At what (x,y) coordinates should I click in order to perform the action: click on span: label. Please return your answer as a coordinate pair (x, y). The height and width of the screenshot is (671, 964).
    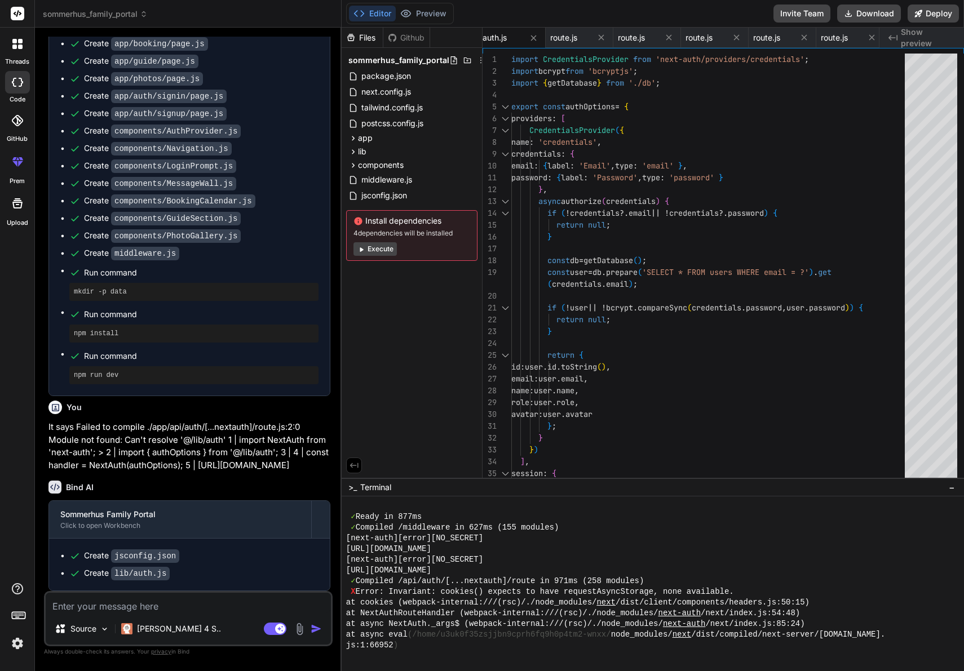
    Looking at the image, I should click on (559, 166).